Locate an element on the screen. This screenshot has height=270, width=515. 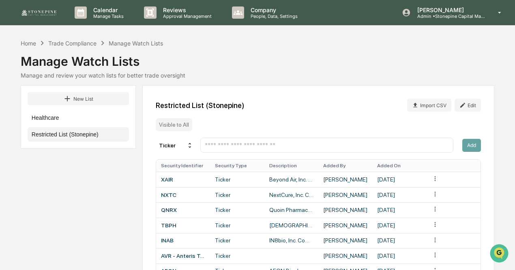
p: Company is located at coordinates (273, 10).